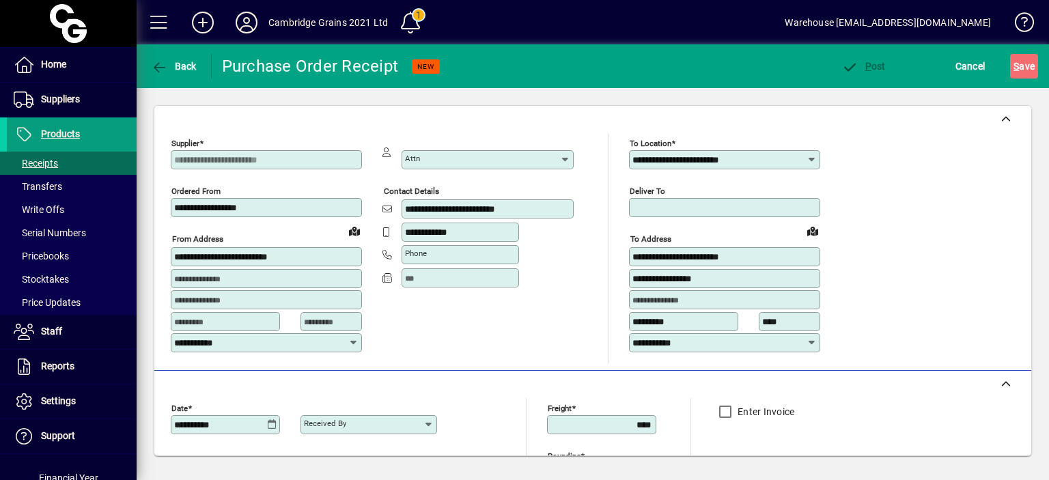 The height and width of the screenshot is (480, 1049). Describe the element at coordinates (650, 143) in the screenshot. I see `mat-label: To location` at that location.